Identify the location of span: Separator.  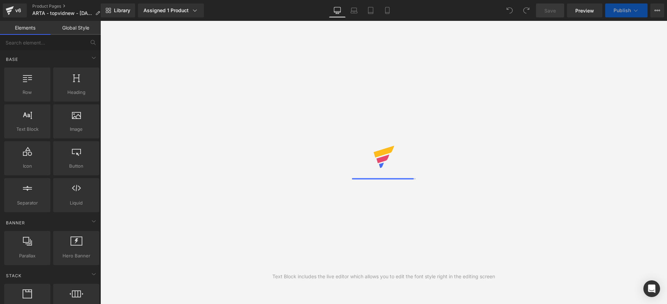
(27, 203).